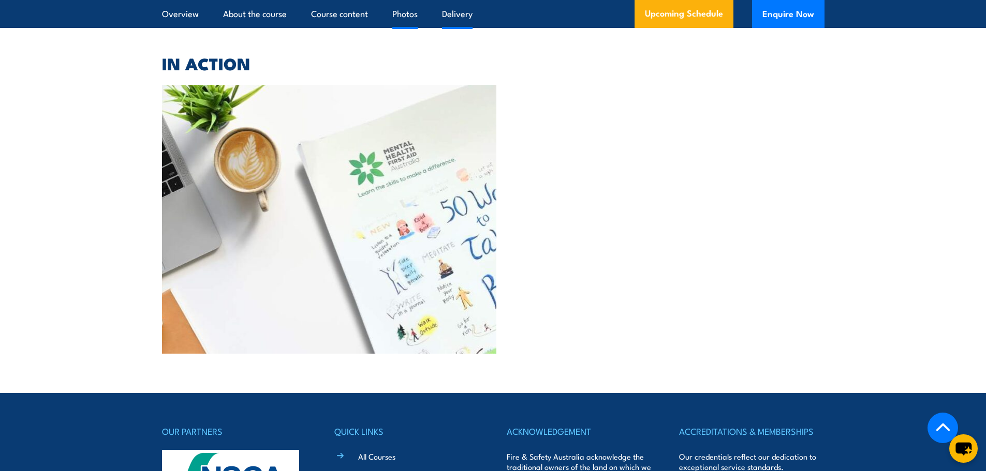 The width and height of the screenshot is (986, 471). Describe the element at coordinates (377, 456) in the screenshot. I see `a: All Courses` at that location.